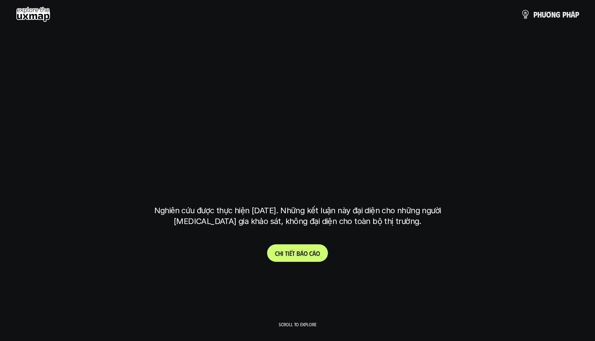 The height and width of the screenshot is (341, 595). Describe the element at coordinates (550, 14) in the screenshot. I see `a: phươngpháp` at that location.